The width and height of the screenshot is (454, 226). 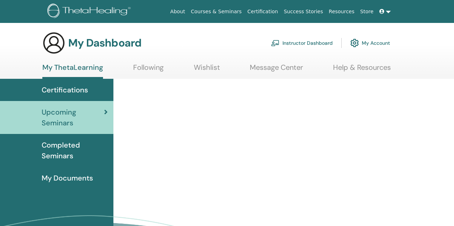 I want to click on span: My Documents, so click(x=67, y=178).